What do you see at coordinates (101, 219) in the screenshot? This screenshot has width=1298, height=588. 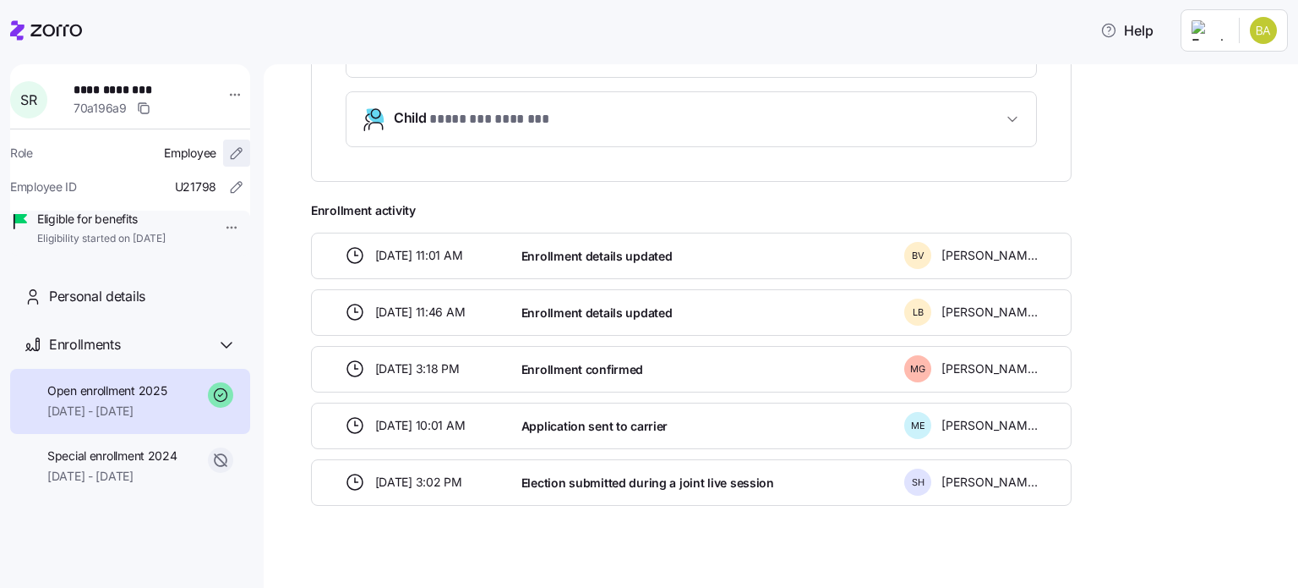 I see `span: Eligible for benefits` at bounding box center [101, 219].